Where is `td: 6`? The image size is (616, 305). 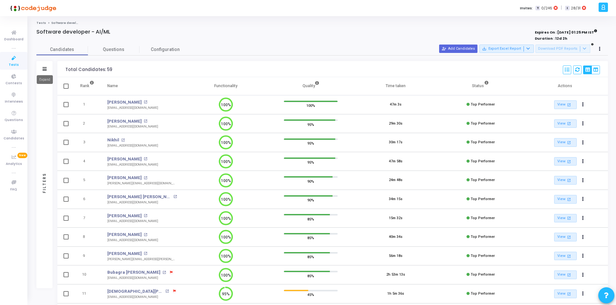
td: 6 is located at coordinates (87, 199).